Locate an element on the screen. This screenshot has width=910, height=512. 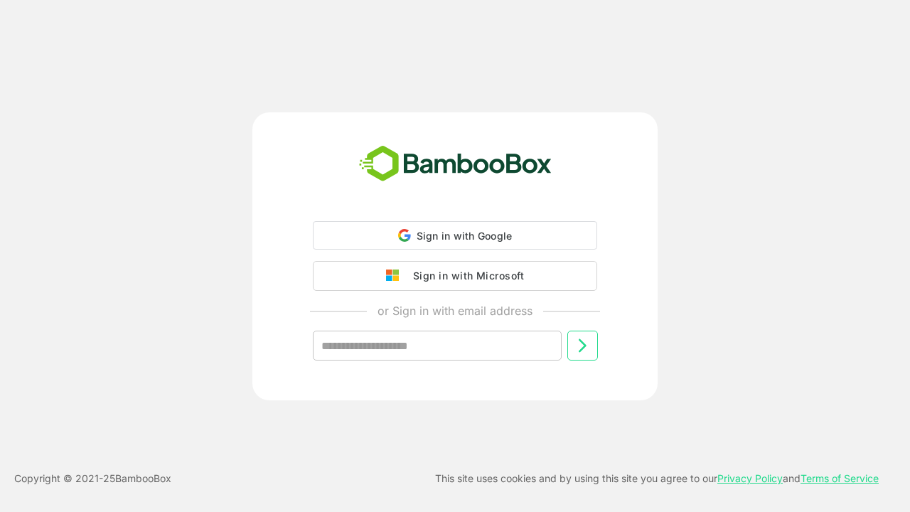
button: Sign in with Microsoft is located at coordinates (455, 276).